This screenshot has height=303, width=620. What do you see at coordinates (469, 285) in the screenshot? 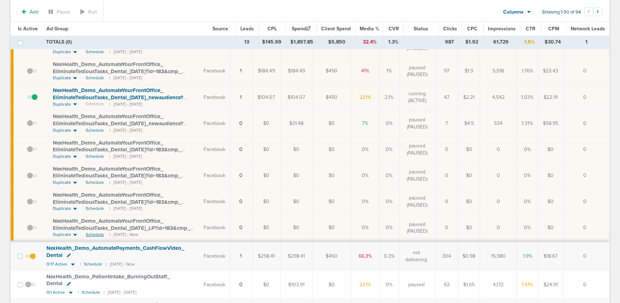
I see `td: $1.65` at bounding box center [469, 285].